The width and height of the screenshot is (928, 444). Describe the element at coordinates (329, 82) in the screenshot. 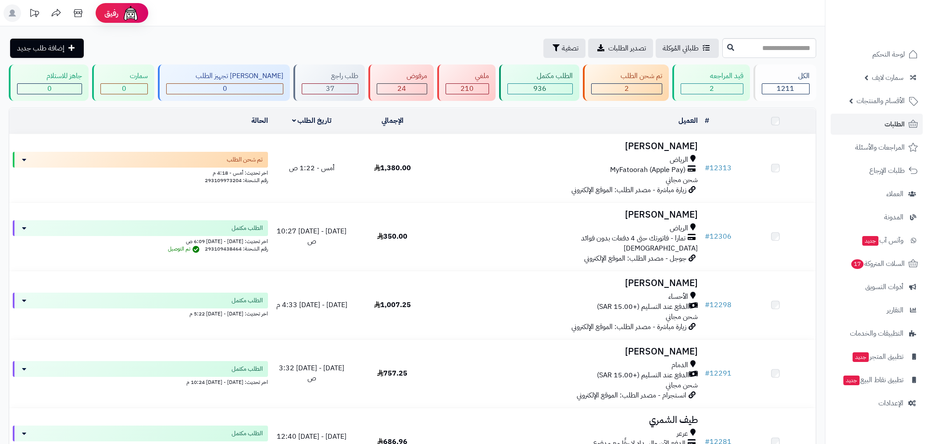

I see `a: طلب راجع 37` at that location.